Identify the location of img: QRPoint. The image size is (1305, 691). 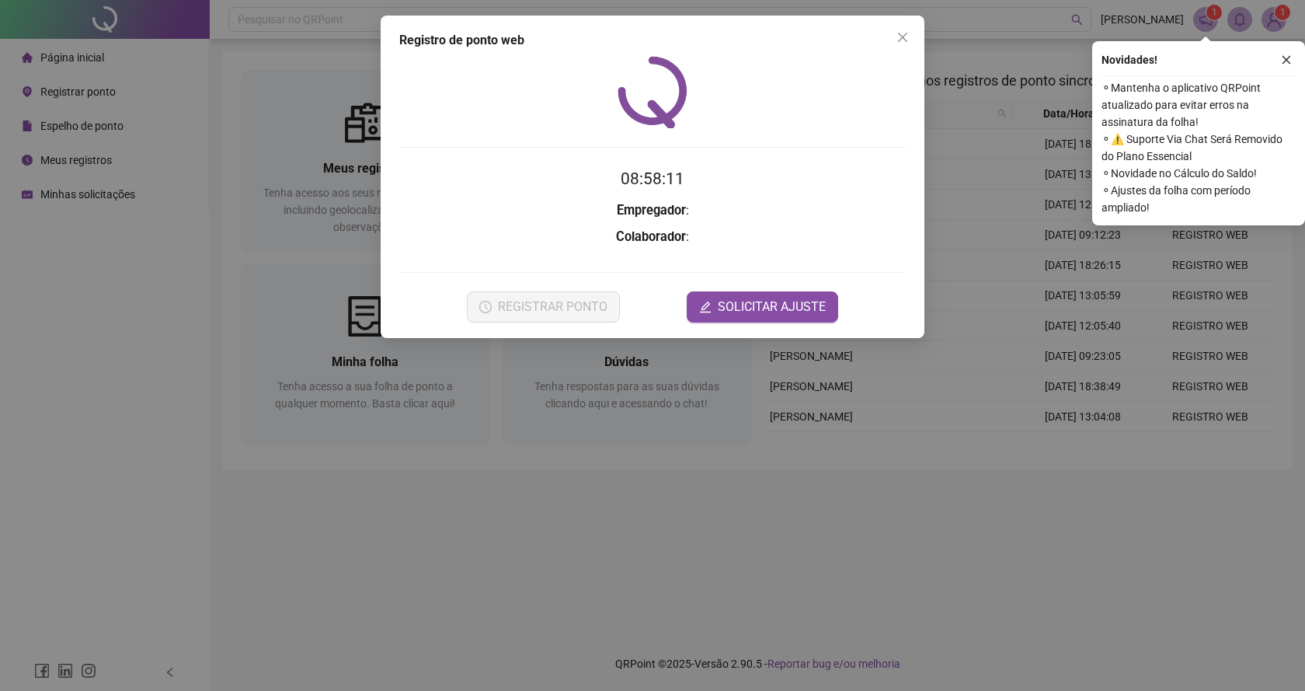
(653, 92).